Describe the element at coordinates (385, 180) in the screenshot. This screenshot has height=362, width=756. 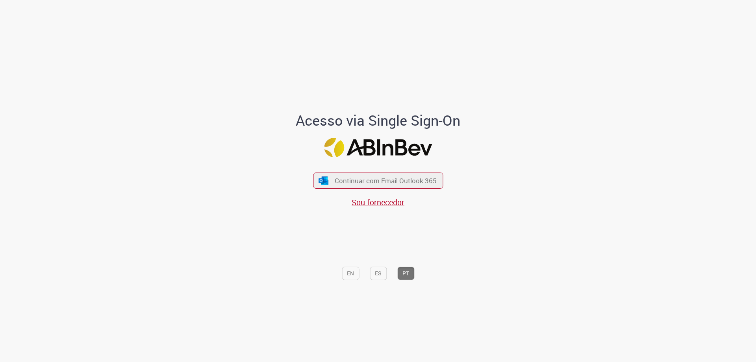
I see `span: Continuar com Email Outlook 365` at that location.